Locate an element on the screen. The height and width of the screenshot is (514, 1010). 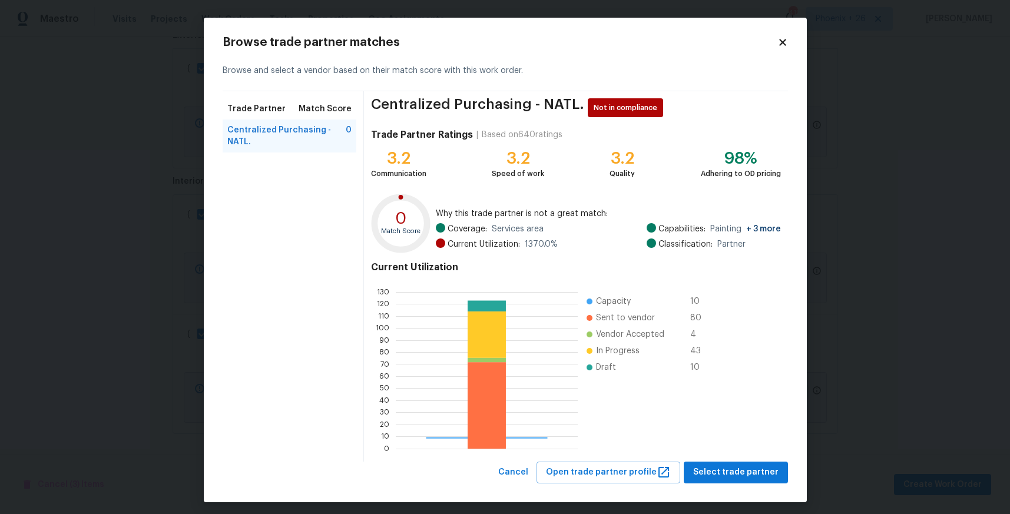
div: Adhering to OD pricing is located at coordinates (741, 174).